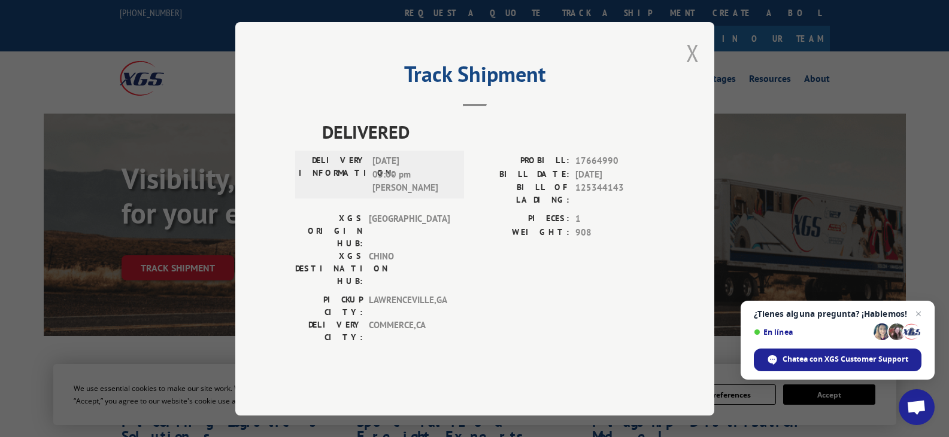 Image resolution: width=949 pixels, height=437 pixels. What do you see at coordinates (329, 332) in the screenshot?
I see `label: DELIVERY CITY:` at bounding box center [329, 332].